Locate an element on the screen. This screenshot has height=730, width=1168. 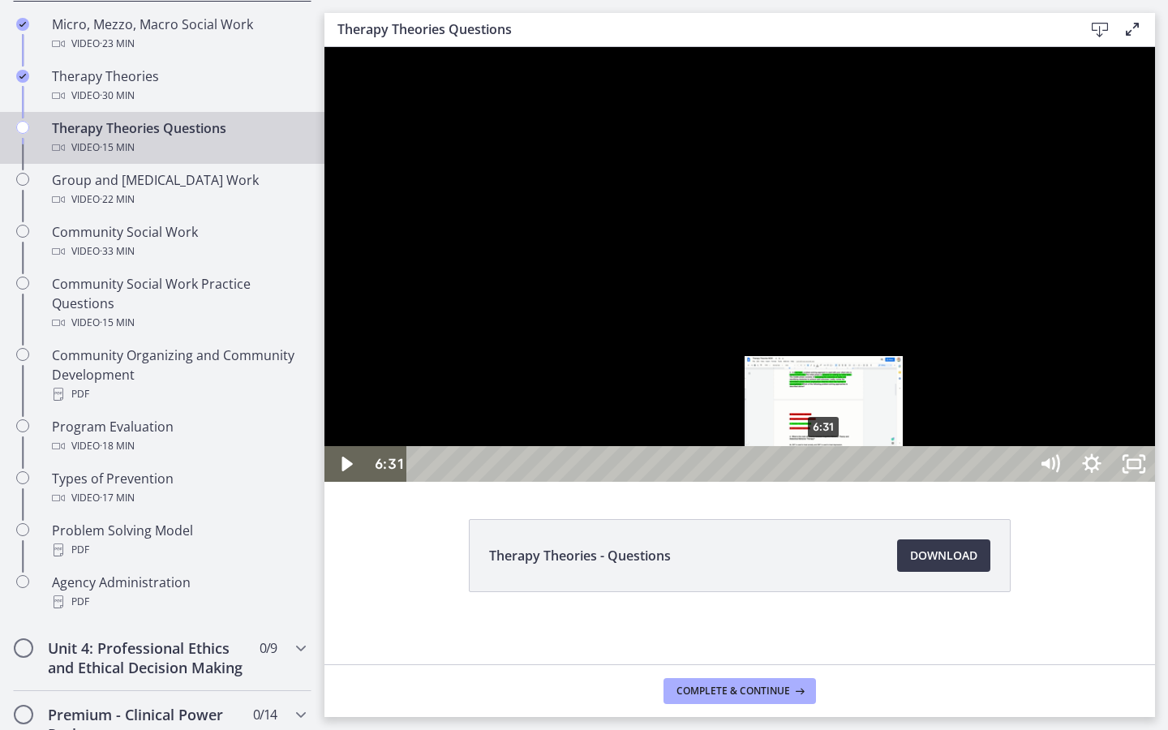
div: Micro, Mezzo, Macro Social Work is located at coordinates (178, 34).